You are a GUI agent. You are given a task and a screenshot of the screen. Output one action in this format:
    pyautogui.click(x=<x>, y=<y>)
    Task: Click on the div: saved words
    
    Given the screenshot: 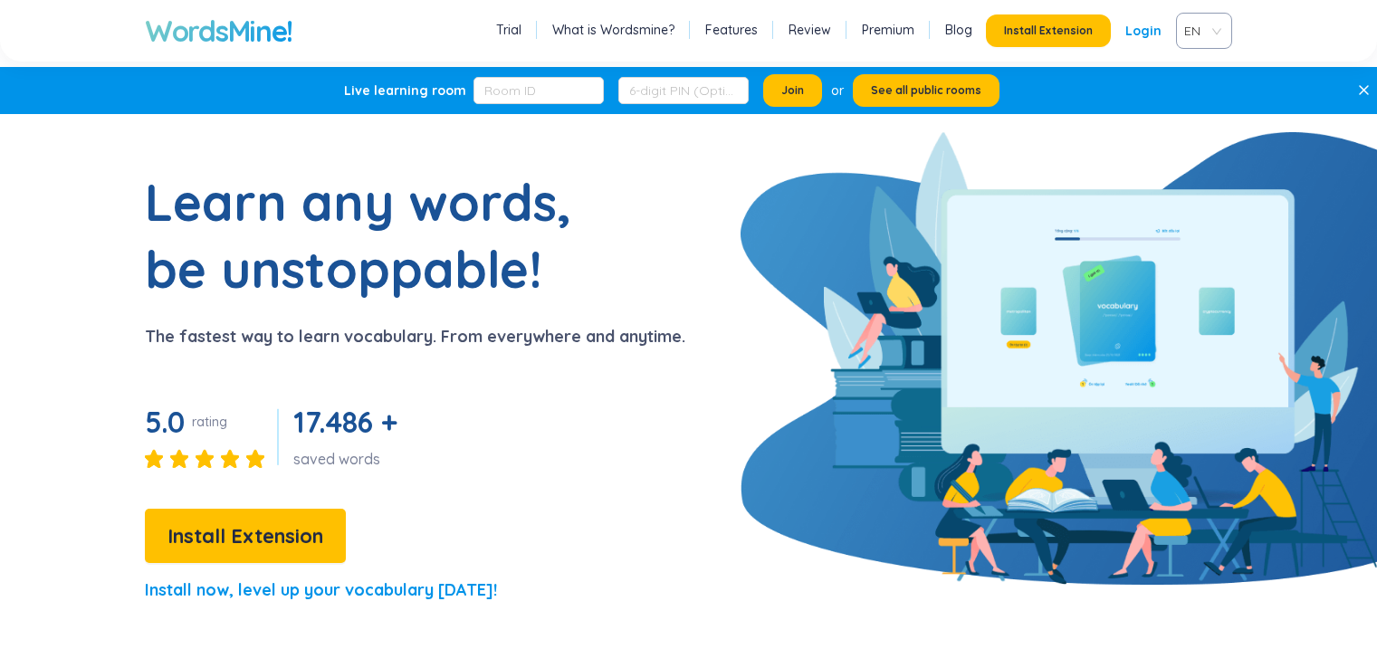 What is the action you would take?
    pyautogui.click(x=349, y=459)
    